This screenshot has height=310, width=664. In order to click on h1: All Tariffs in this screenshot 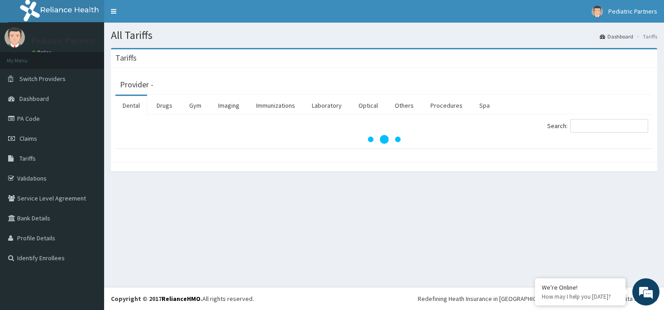, I will do `click(384, 35)`.